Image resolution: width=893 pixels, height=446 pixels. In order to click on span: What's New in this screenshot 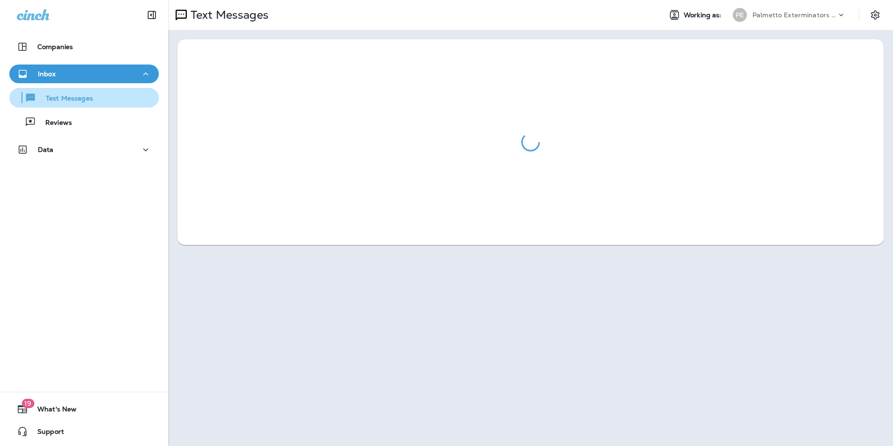, I will do `click(52, 411)`.